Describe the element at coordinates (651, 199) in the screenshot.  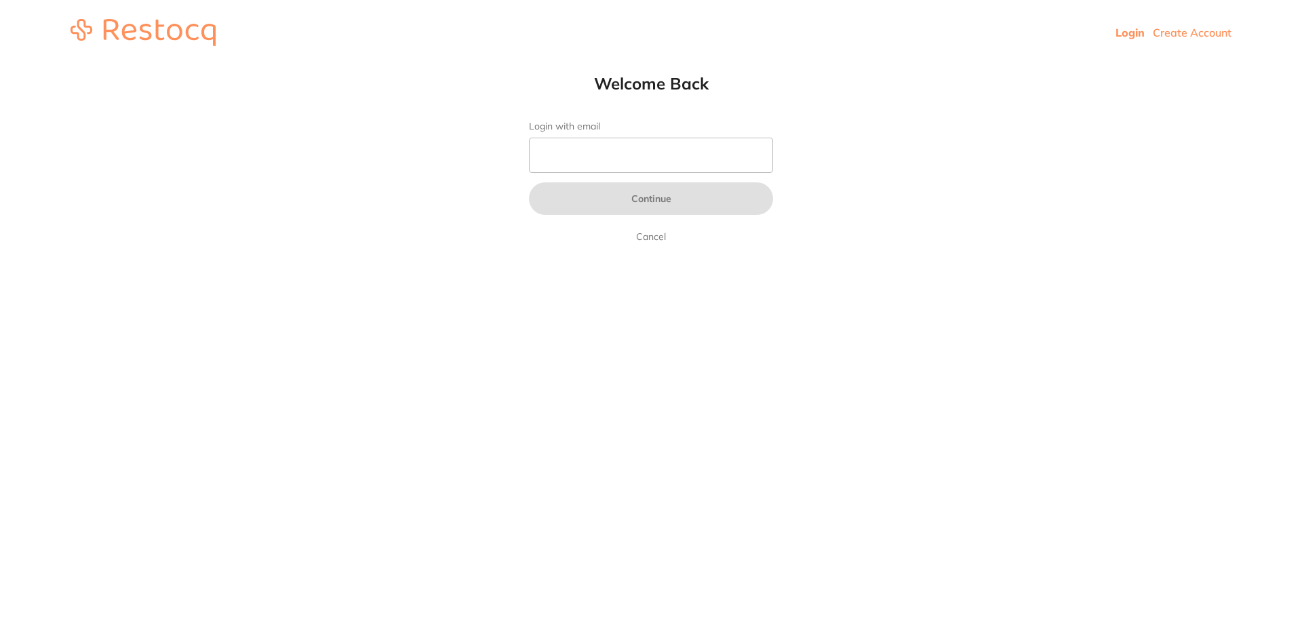
I see `button: Continue` at that location.